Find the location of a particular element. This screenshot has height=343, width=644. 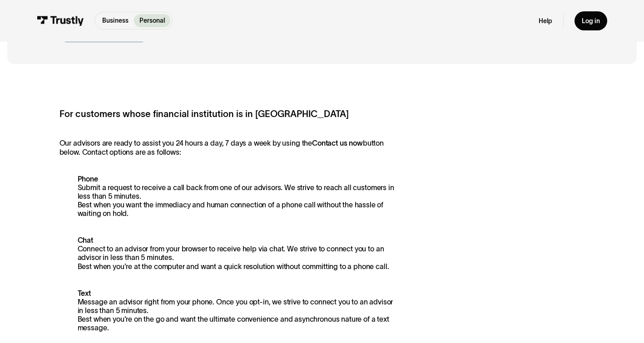

a: Log in is located at coordinates (591, 21).